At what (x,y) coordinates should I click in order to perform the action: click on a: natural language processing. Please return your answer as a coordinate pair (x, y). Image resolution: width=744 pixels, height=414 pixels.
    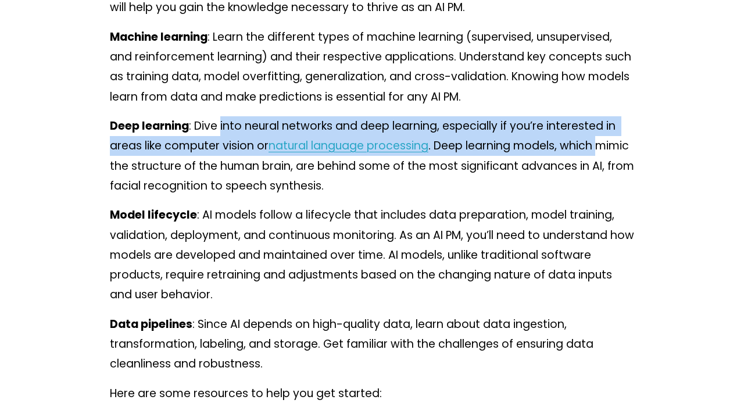
    Looking at the image, I should click on (348, 145).